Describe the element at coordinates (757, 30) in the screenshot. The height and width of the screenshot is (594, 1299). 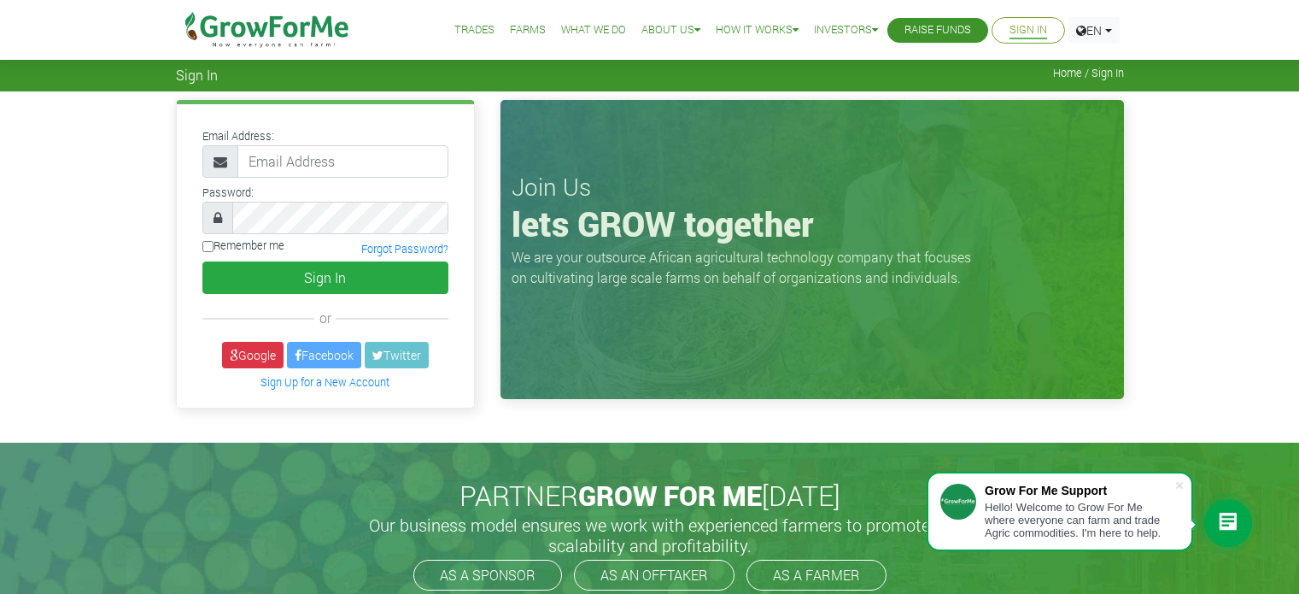
I see `a: How it Works` at that location.